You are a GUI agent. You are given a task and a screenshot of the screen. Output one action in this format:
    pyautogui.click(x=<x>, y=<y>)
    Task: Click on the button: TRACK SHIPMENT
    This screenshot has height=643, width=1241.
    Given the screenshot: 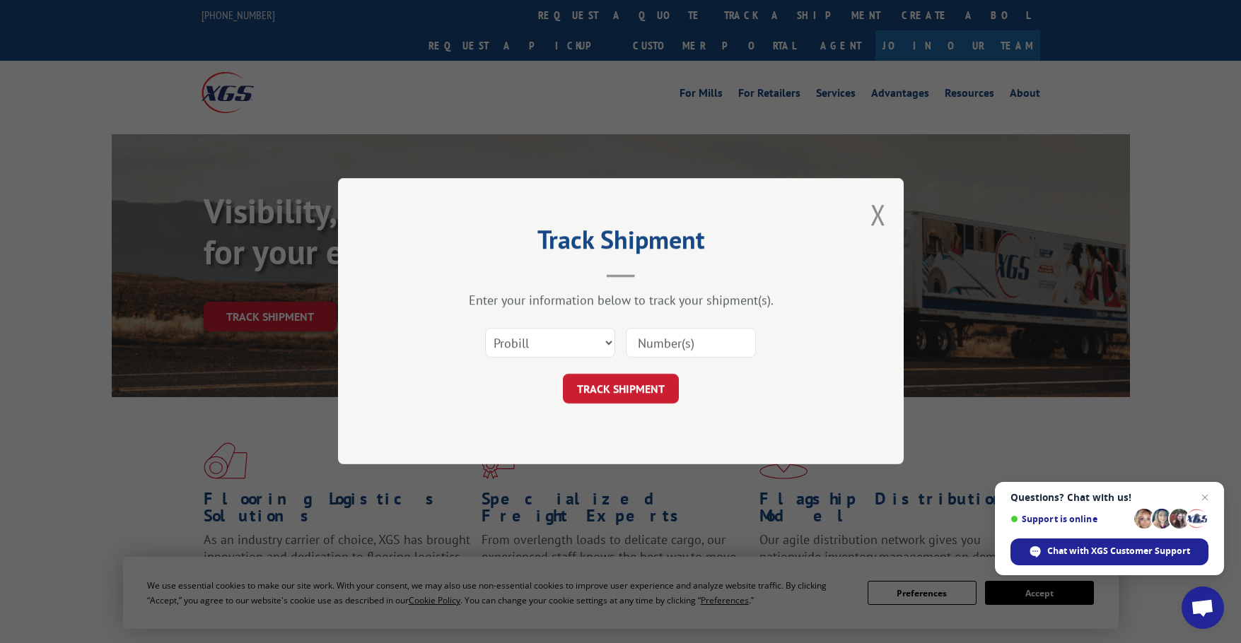 What is the action you would take?
    pyautogui.click(x=621, y=390)
    